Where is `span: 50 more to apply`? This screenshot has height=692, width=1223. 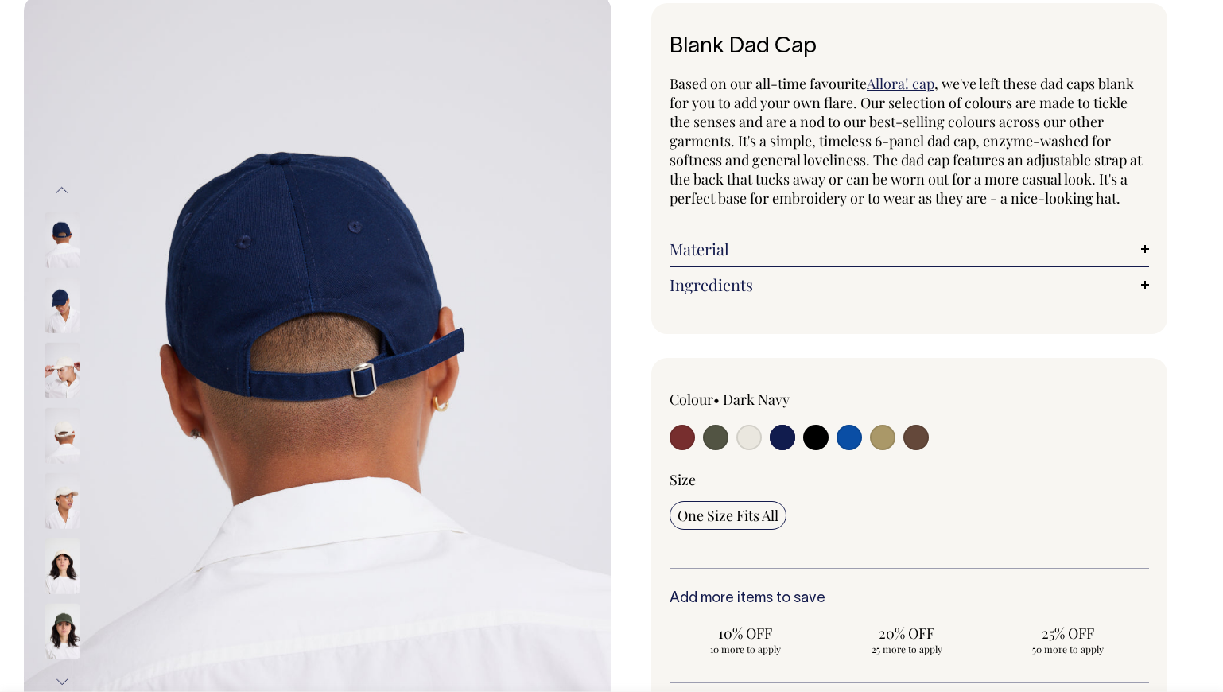
span: 50 more to apply is located at coordinates (1068, 649).